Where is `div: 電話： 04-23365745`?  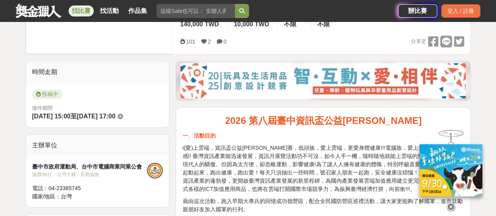 div: 電話： 04-23365745 is located at coordinates (90, 188).